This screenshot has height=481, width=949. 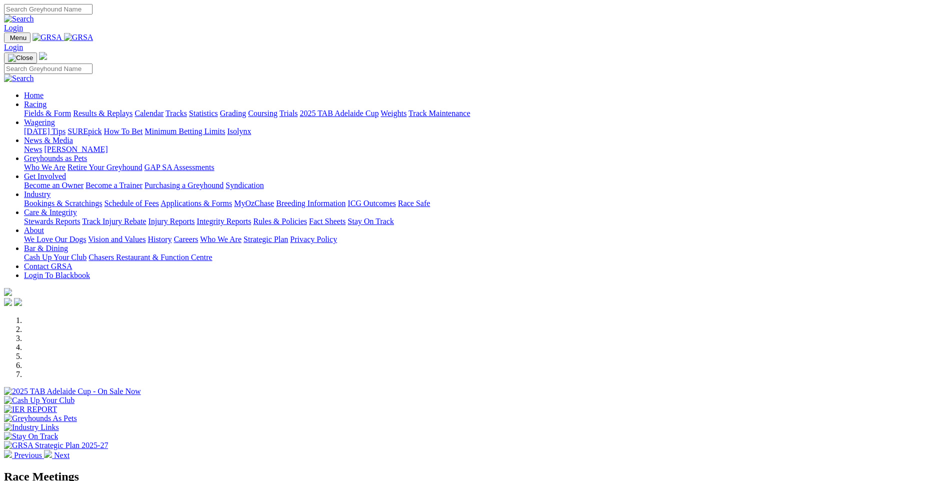 What do you see at coordinates (54, 185) in the screenshot?
I see `a: Become an Owner` at bounding box center [54, 185].